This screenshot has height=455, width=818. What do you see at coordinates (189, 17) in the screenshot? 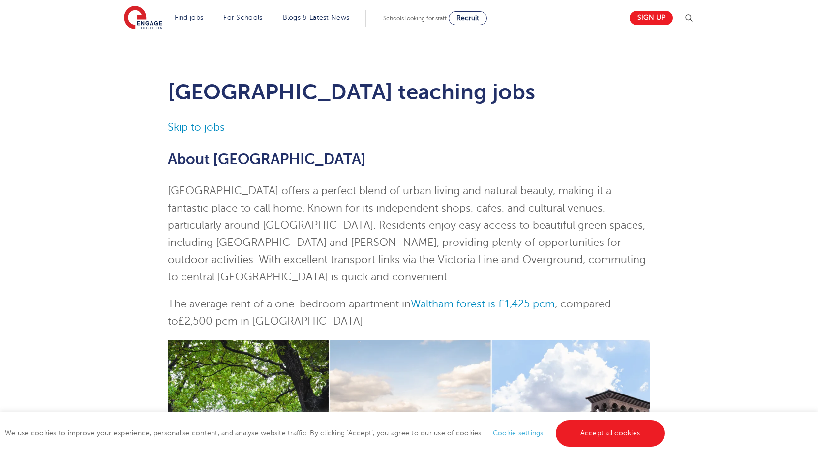
I see `a: Find jobs` at bounding box center [189, 17].